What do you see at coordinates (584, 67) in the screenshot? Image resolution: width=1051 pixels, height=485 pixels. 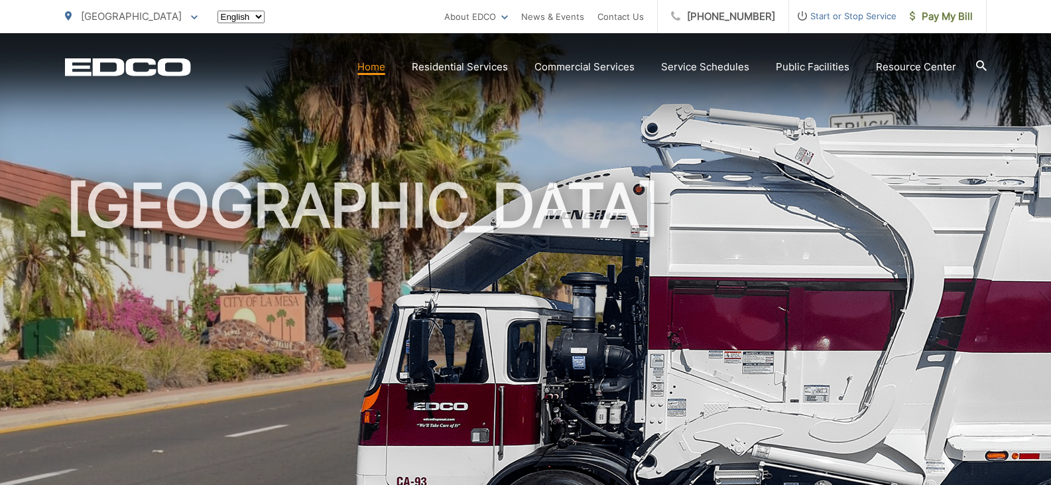 I see `a: Commercial Services` at bounding box center [584, 67].